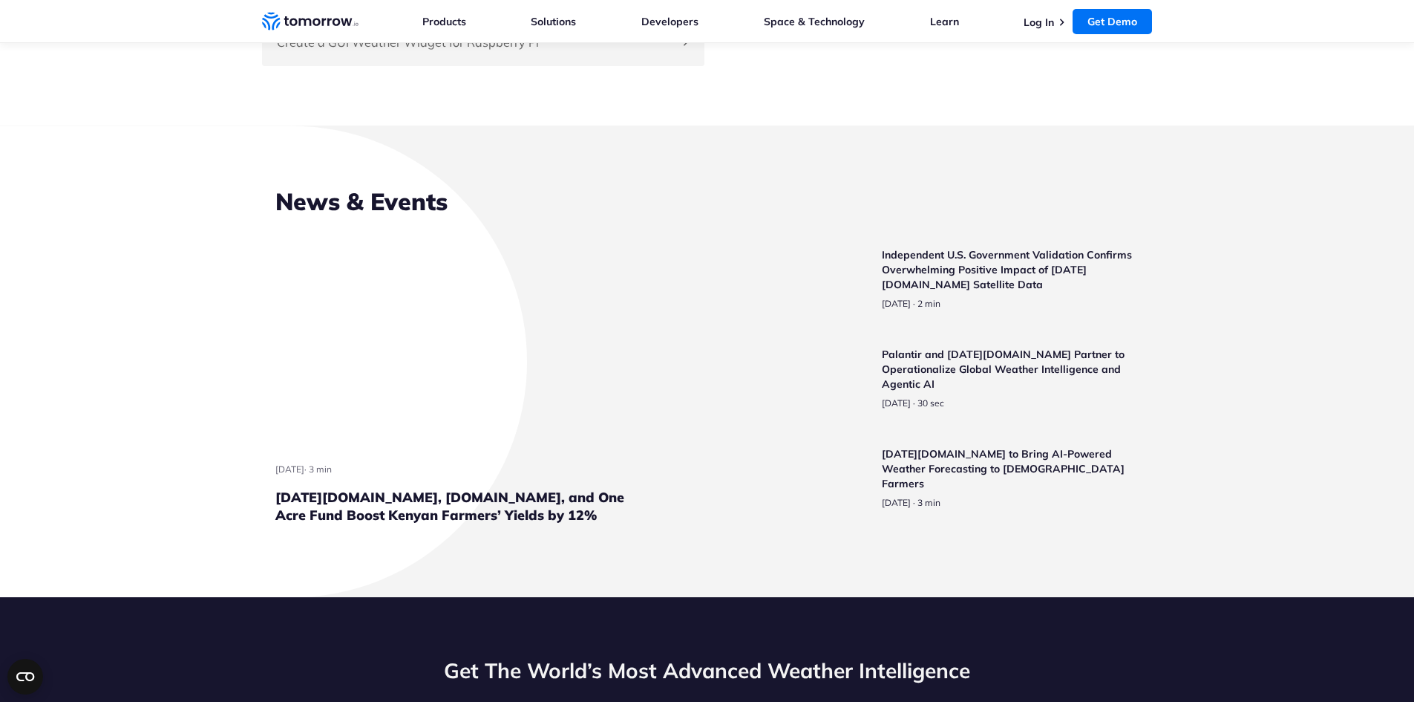 The width and height of the screenshot is (1414, 702). Describe the element at coordinates (553, 22) in the screenshot. I see `a: Solutions` at that location.